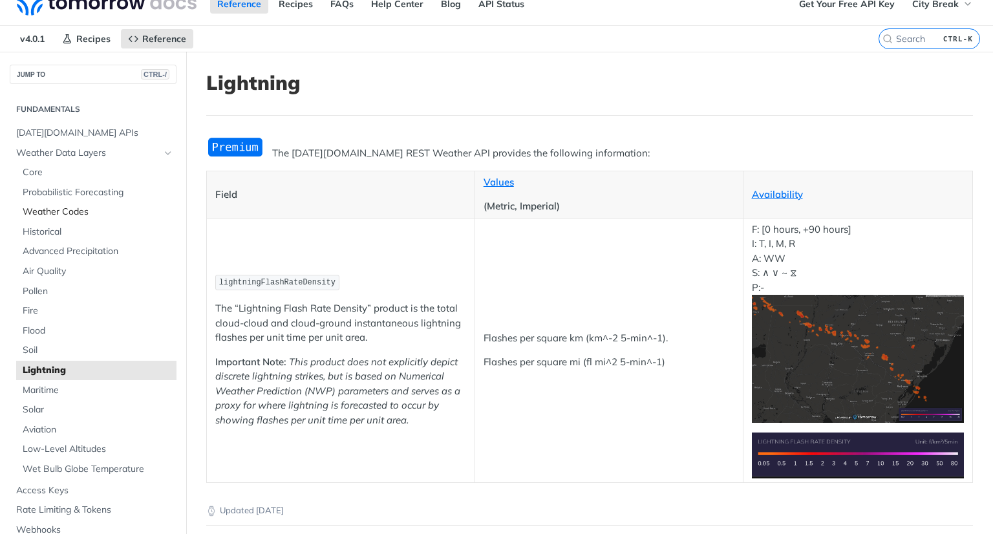  What do you see at coordinates (958, 39) in the screenshot?
I see `kbd: CTRL-K` at bounding box center [958, 39].